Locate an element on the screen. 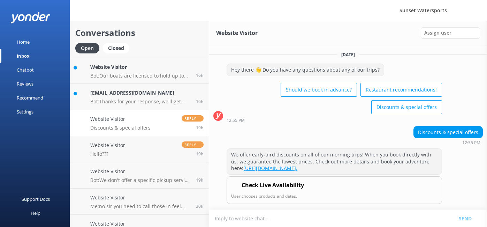 The image size is (487, 227). p: User chooses products and dates. is located at coordinates (335, 196).